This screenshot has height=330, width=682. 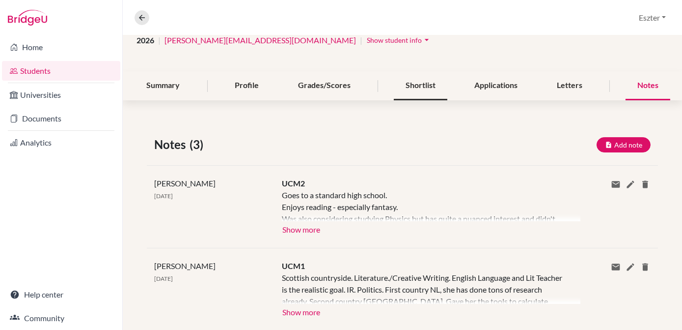 I want to click on div: Notes, so click(x=648, y=85).